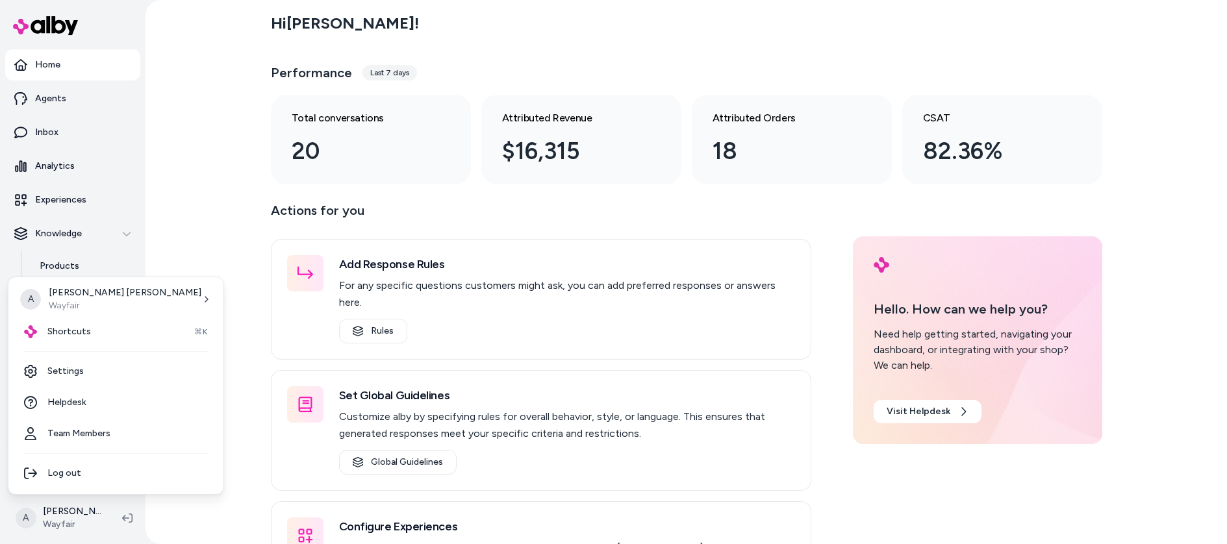 This screenshot has height=544, width=1227. What do you see at coordinates (31, 299) in the screenshot?
I see `span: A` at bounding box center [31, 299].